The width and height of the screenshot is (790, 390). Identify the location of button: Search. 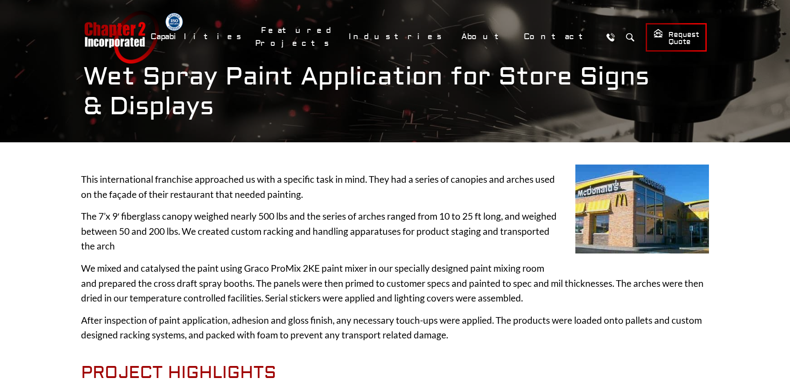
(629, 37).